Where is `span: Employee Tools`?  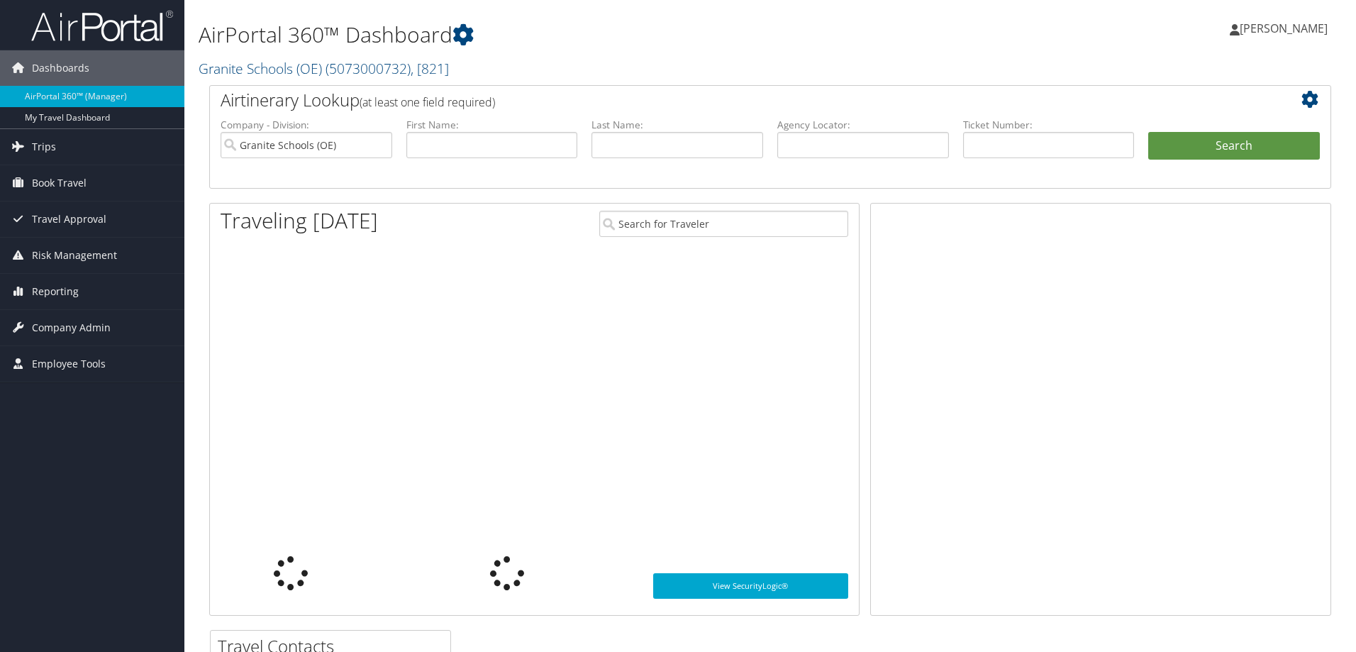
span: Employee Tools is located at coordinates (69, 364).